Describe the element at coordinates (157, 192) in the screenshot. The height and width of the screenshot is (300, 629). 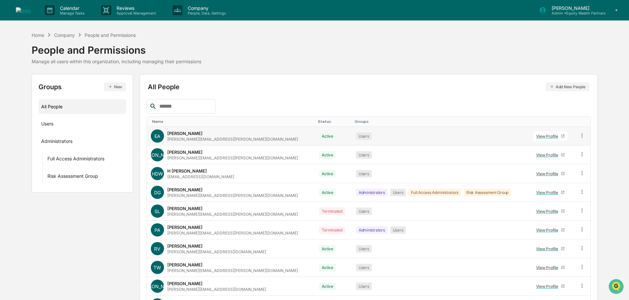
I see `span: DG` at that location.